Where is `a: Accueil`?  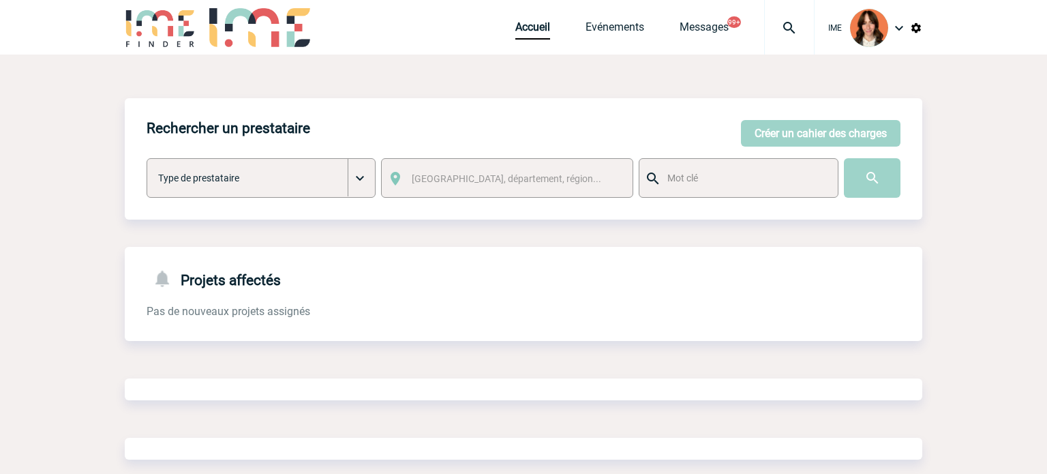 a: Accueil is located at coordinates (532, 30).